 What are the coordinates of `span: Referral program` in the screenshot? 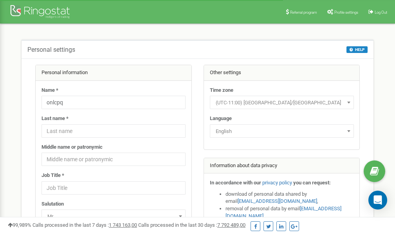 It's located at (303, 12).